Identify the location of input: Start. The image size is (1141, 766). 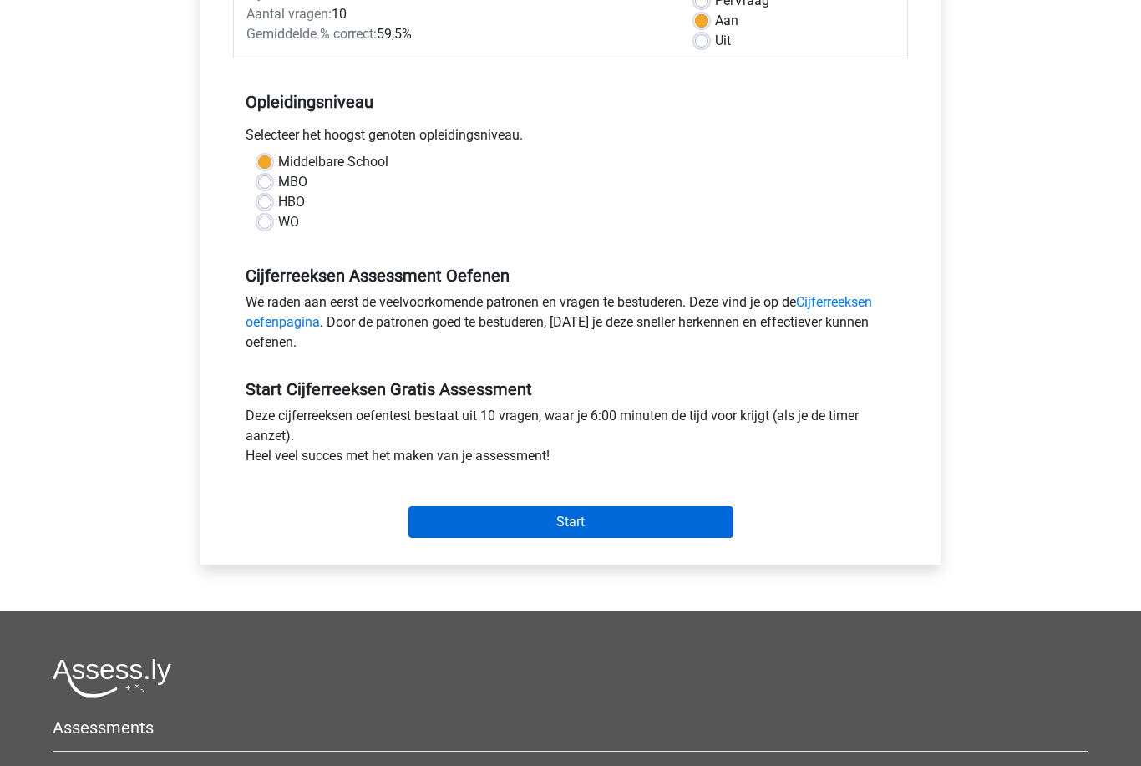
(570, 523).